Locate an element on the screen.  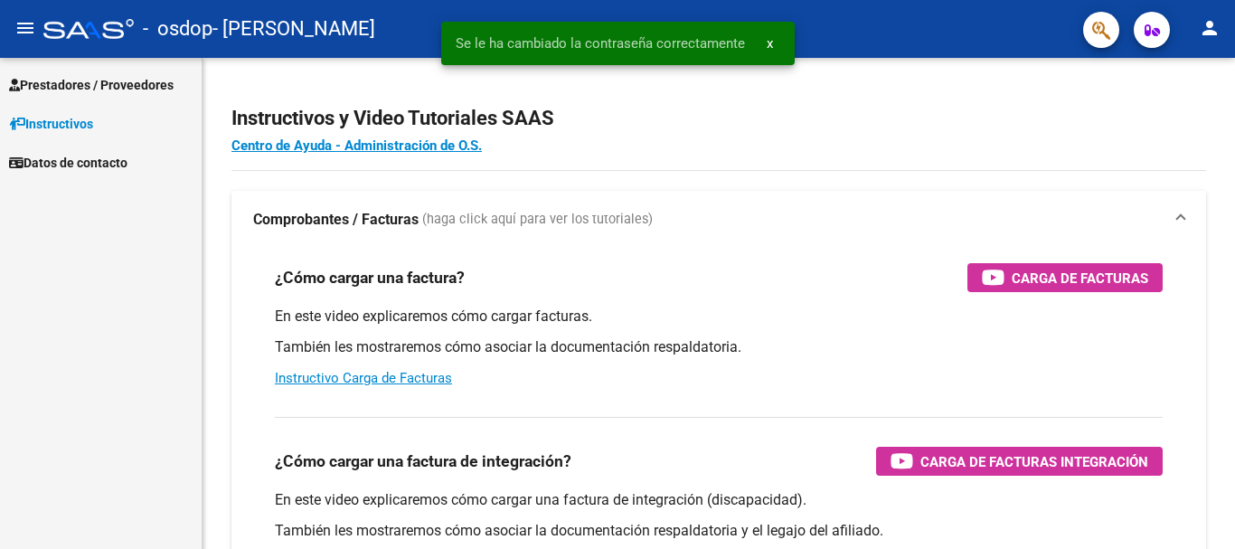
span: Datos de contacto is located at coordinates (68, 163).